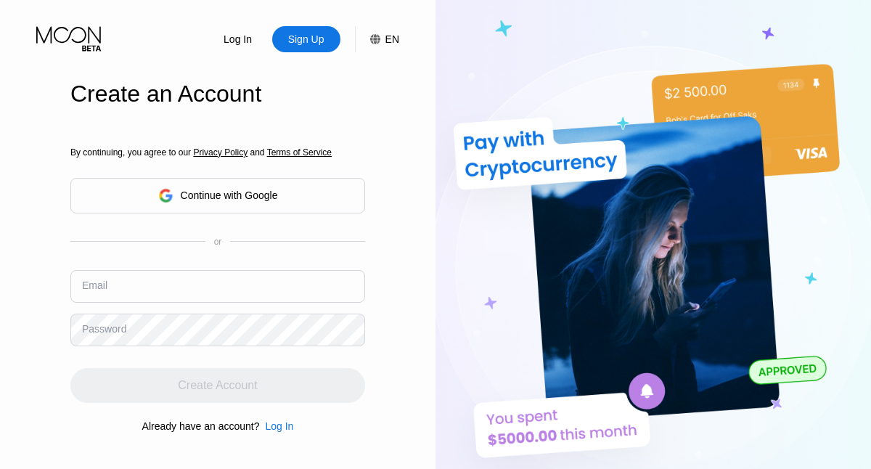  Describe the element at coordinates (218, 94) in the screenshot. I see `div: Create an Account` at that location.